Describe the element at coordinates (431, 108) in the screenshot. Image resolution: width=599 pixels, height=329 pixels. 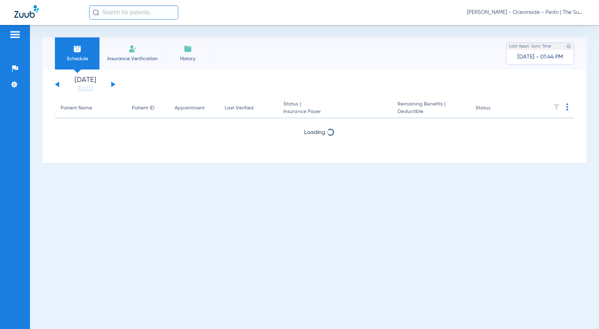
I see `th: Remaining Benefits |` at that location.